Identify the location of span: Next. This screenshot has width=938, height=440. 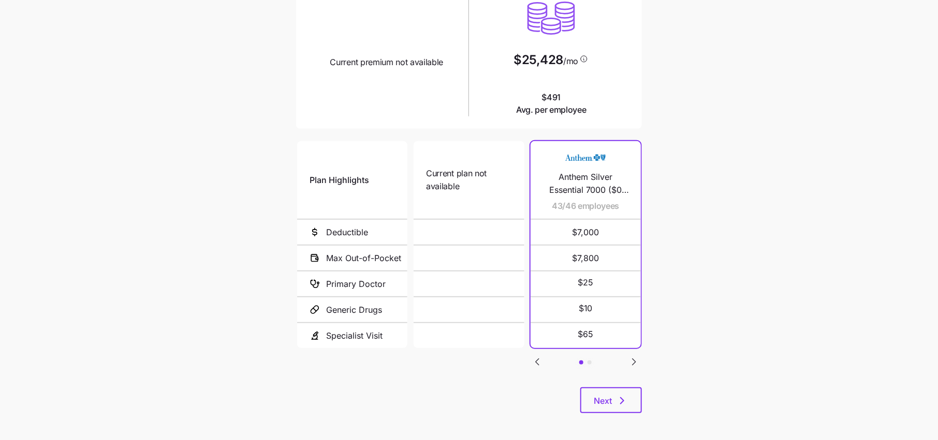
(602, 401).